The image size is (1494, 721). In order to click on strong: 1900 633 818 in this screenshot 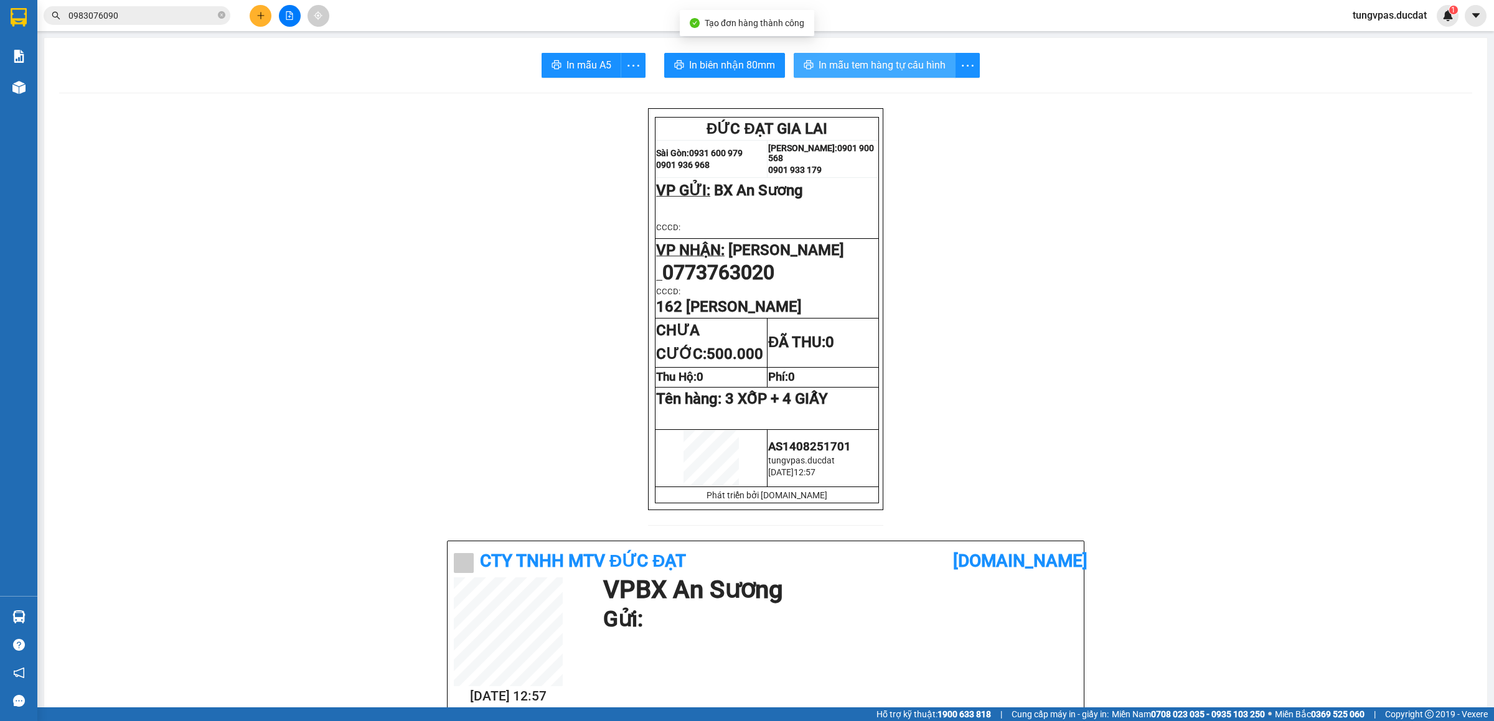, I will do `click(964, 715)`.